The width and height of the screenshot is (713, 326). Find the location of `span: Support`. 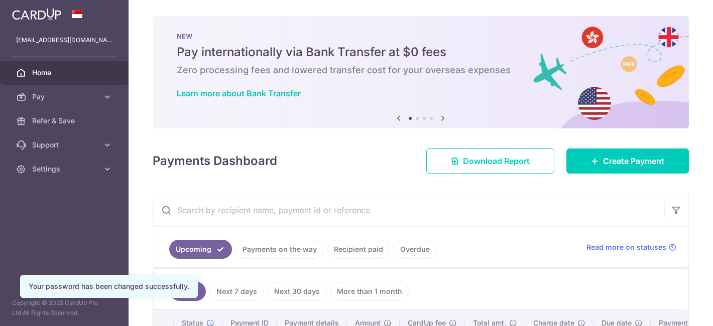

span: Support is located at coordinates (65, 145).